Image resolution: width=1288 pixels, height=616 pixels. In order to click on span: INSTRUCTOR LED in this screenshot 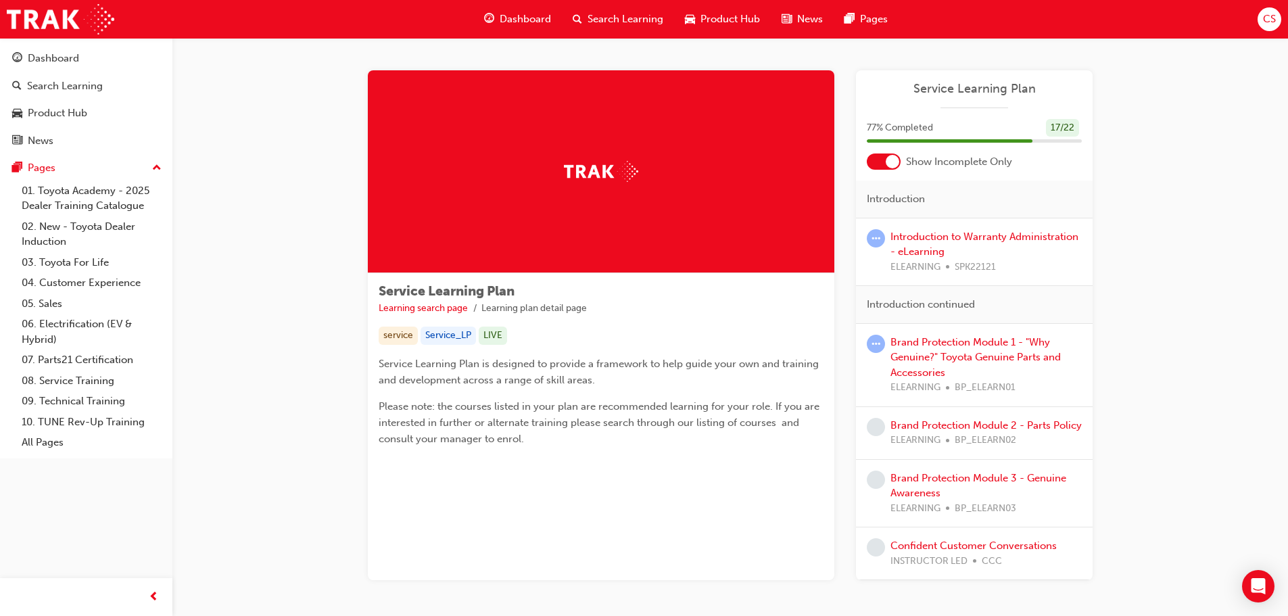, I will do `click(929, 561)`.